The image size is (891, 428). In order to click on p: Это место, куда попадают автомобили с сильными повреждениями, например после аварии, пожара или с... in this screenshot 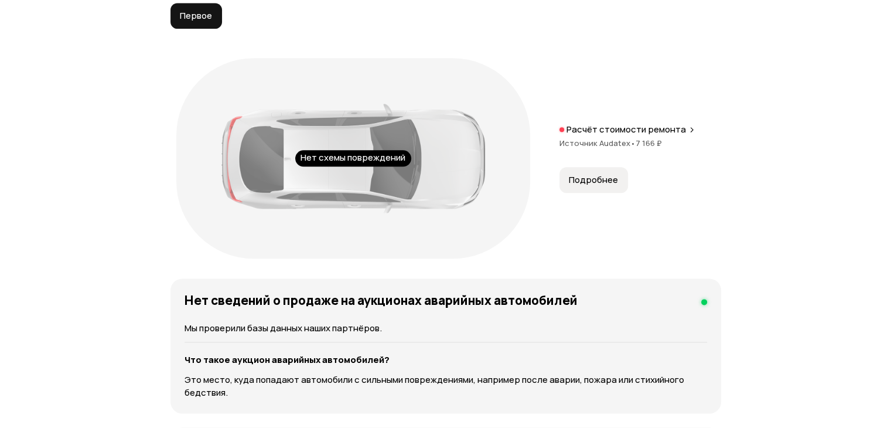, I will do `click(446, 386)`.